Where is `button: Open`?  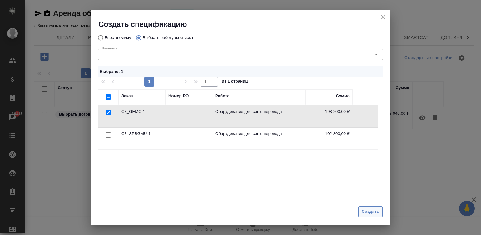
button: Open is located at coordinates (376, 54).